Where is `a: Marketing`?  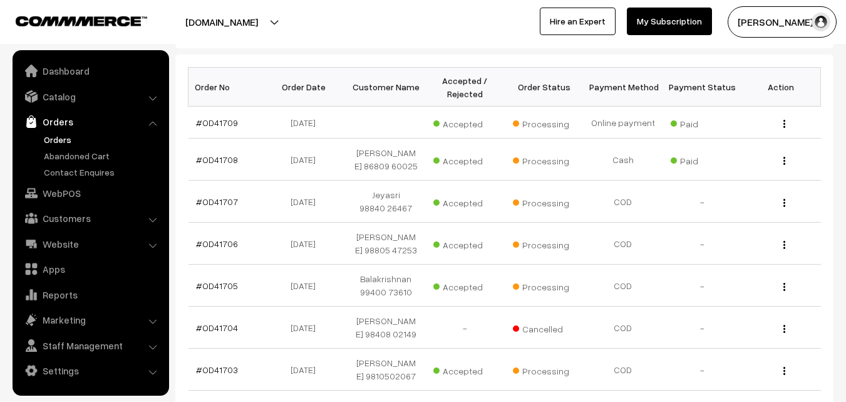 a: Marketing is located at coordinates (90, 319).